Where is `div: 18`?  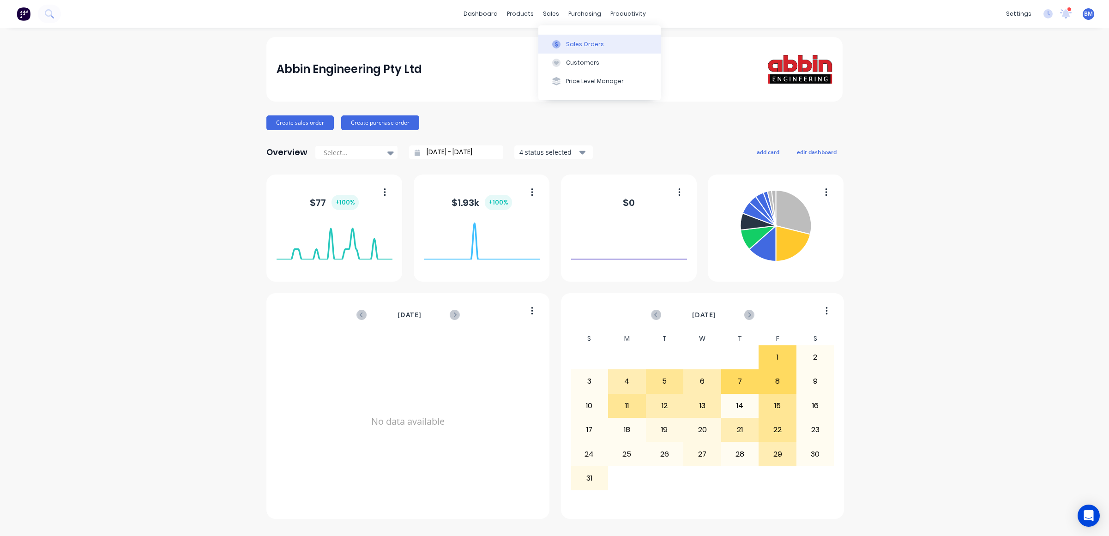
div: 18 is located at coordinates (627, 430).